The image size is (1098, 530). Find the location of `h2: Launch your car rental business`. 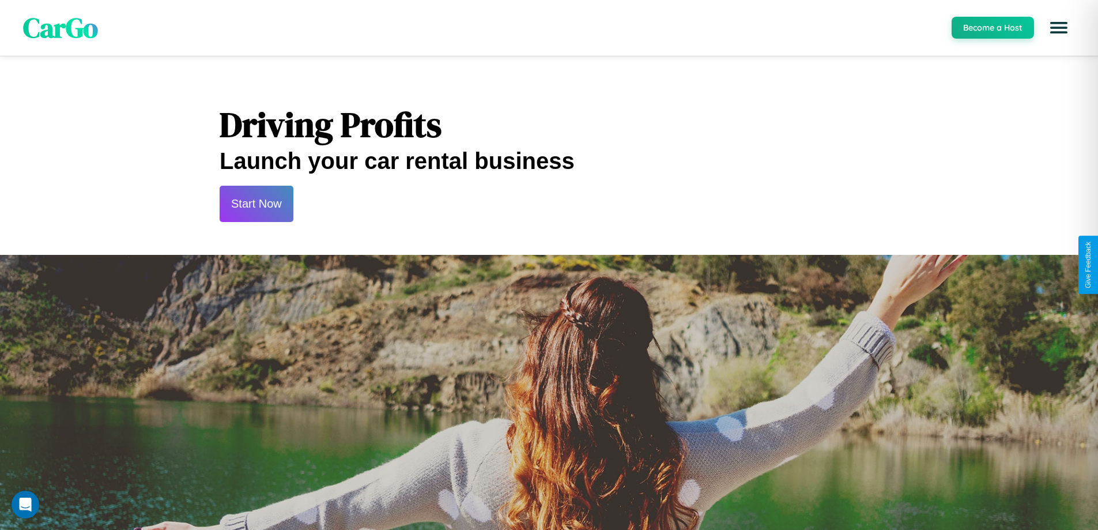

h2: Launch your car rental business is located at coordinates (549, 161).